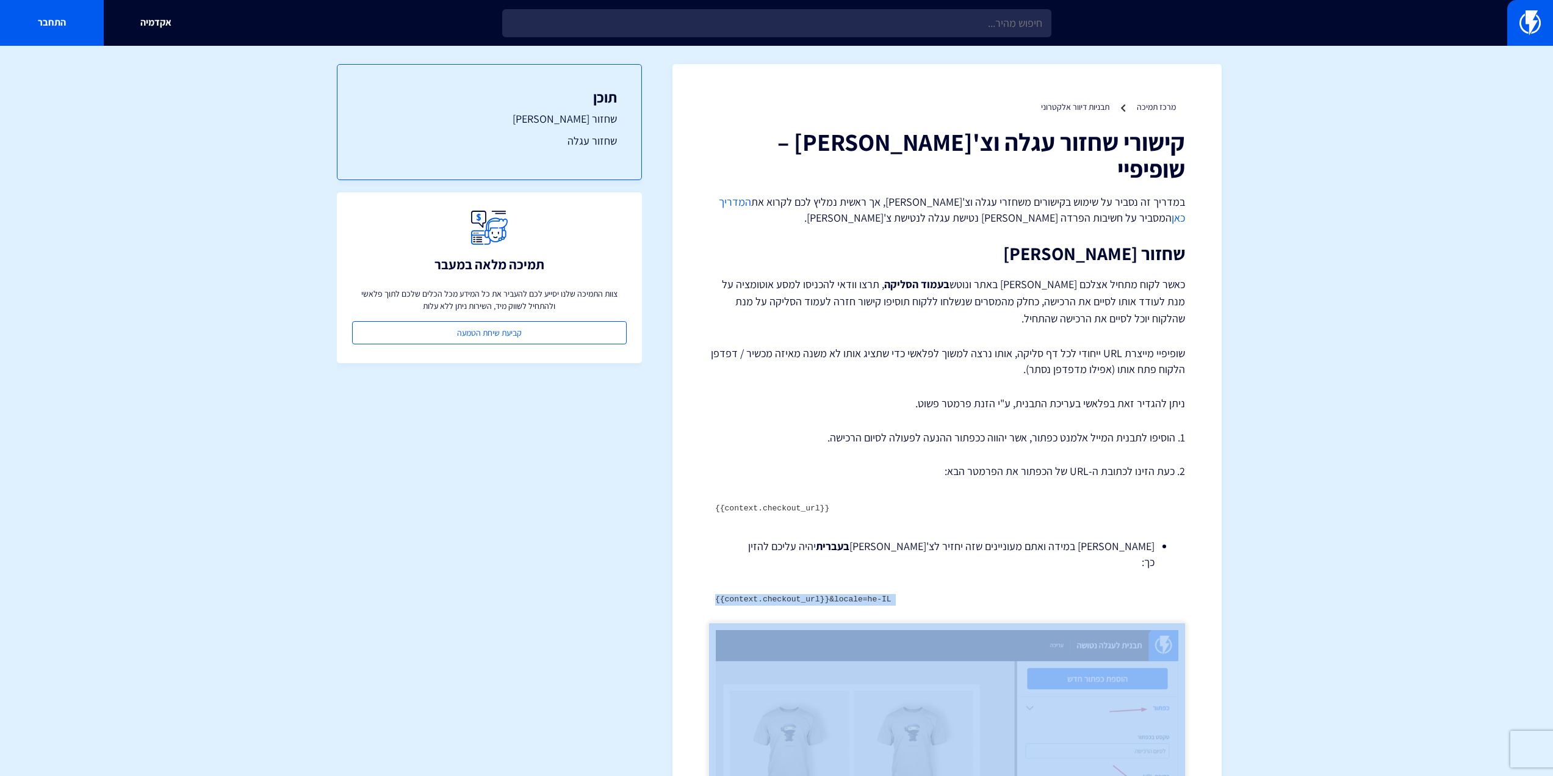 This screenshot has height=776, width=1553. I want to click on input: חיפוש מהיר..., so click(777, 23).